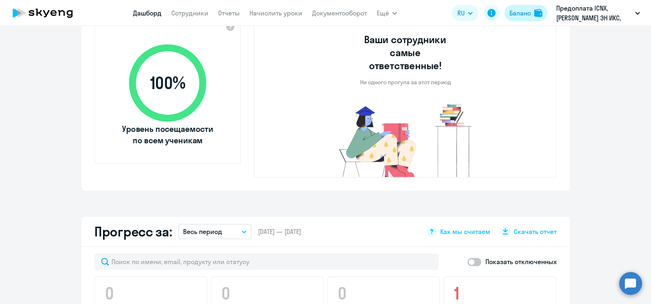 This screenshot has width=651, height=304. Describe the element at coordinates (229, 13) in the screenshot. I see `a: Отчеты` at that location.